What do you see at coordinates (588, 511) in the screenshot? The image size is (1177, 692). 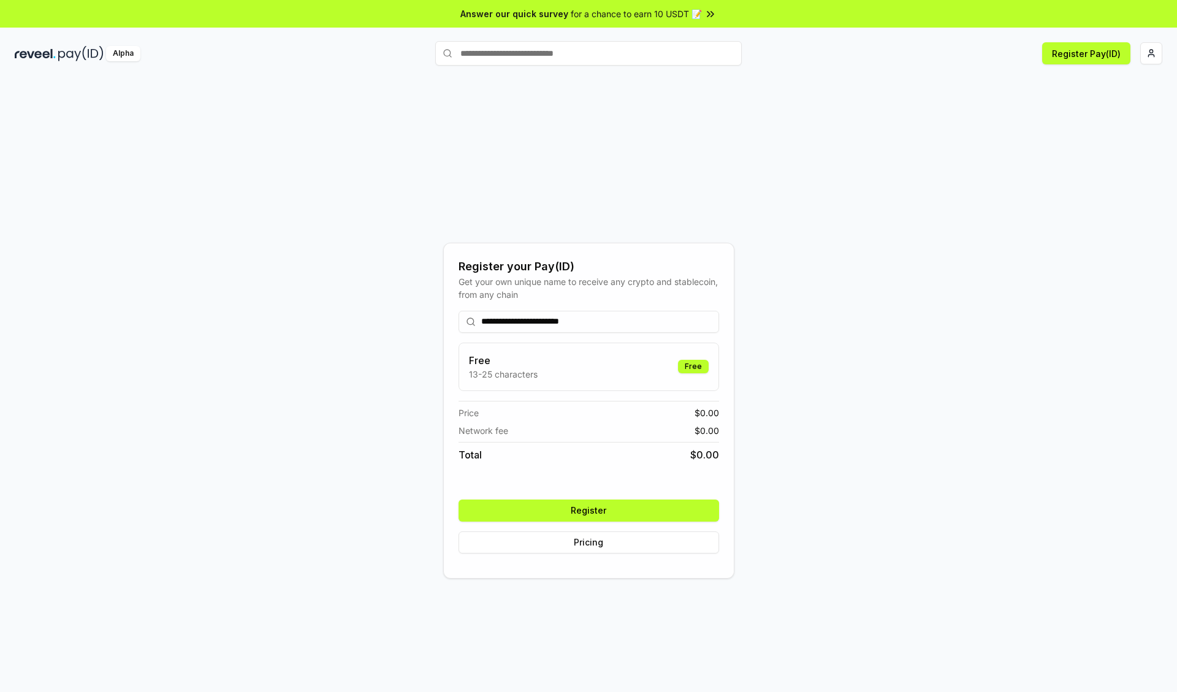 I see `button: Register` at bounding box center [588, 511].